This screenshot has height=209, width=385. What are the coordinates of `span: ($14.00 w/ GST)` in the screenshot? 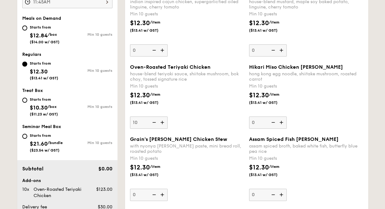 It's located at (44, 42).